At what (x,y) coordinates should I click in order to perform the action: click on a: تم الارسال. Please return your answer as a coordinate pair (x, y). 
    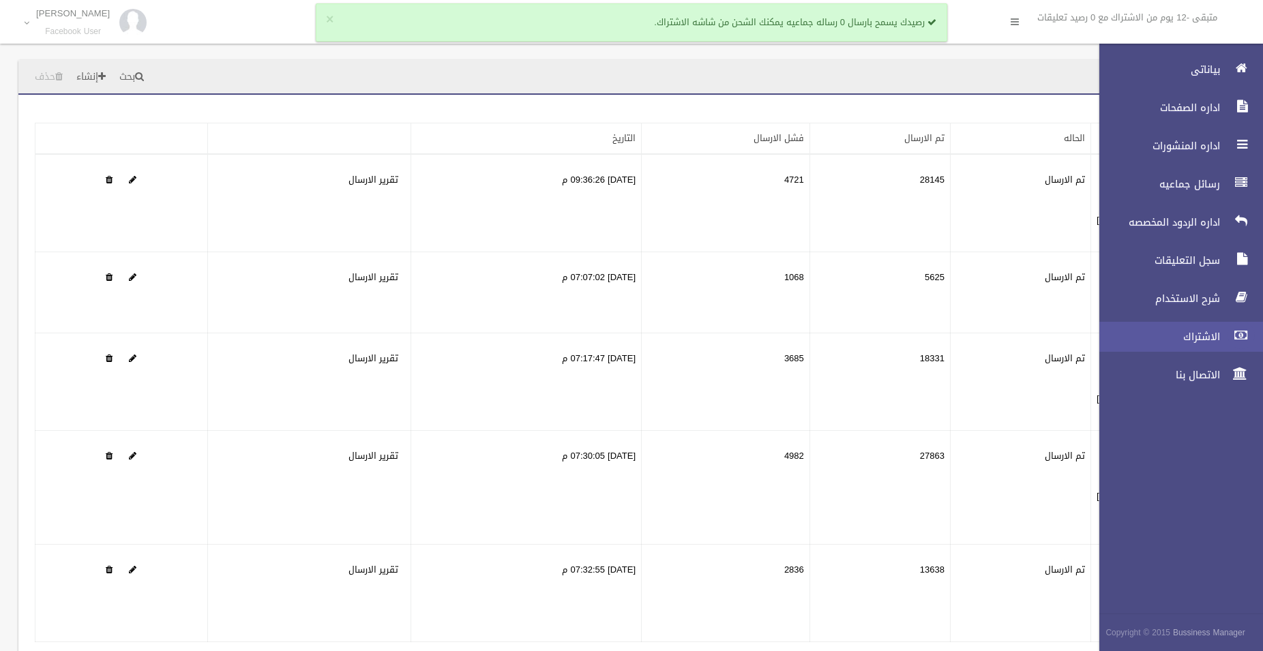
    Looking at the image, I should click on (924, 138).